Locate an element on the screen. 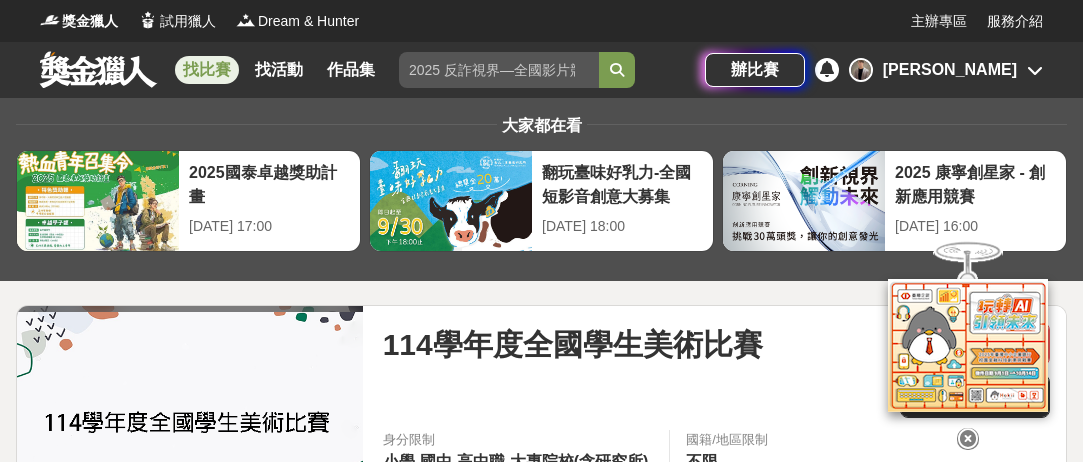 The image size is (1083, 462). img: Avatar is located at coordinates (861, 70).